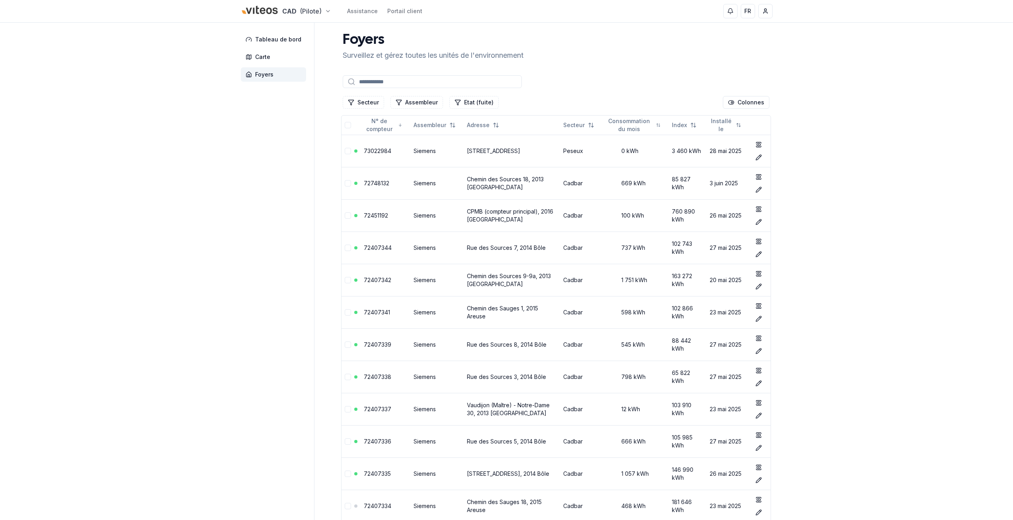 This screenshot has width=1013, height=520. I want to click on a: Carte, so click(275, 57).